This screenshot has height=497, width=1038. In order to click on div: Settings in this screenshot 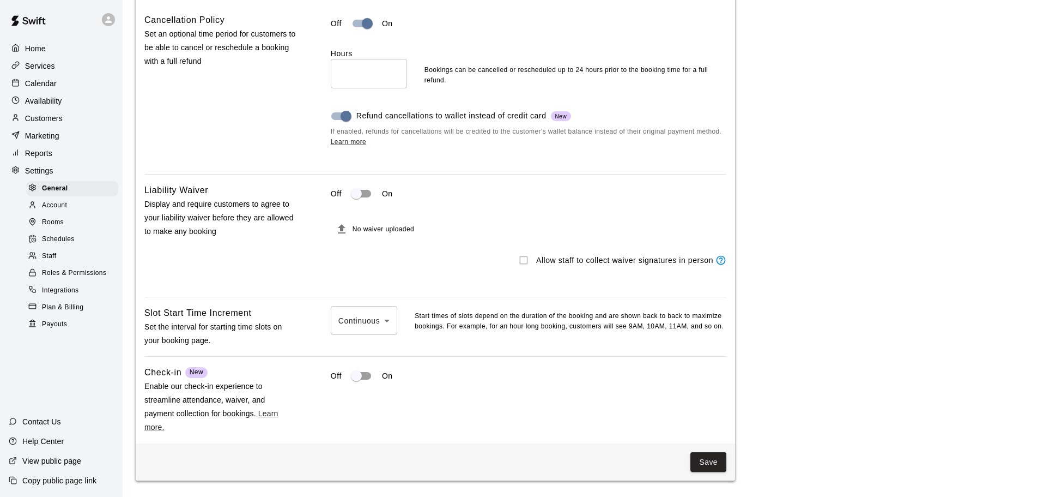, I will do `click(61, 171)`.